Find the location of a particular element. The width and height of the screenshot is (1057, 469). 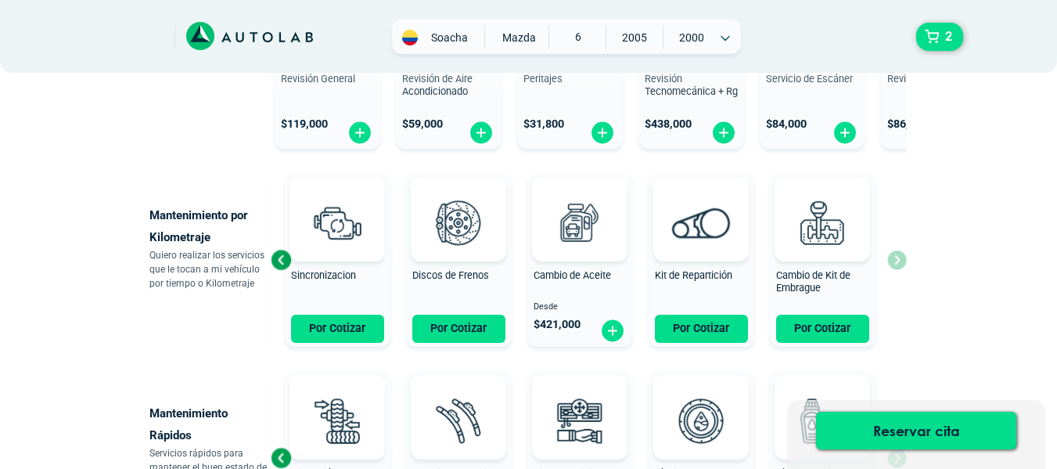

img: kit_de_embrague-v3.svg is located at coordinates (822, 222).